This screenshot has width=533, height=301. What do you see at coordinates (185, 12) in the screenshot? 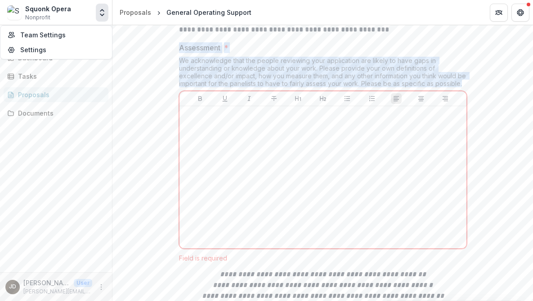
I see `nav: breadcrumb` at bounding box center [185, 12].